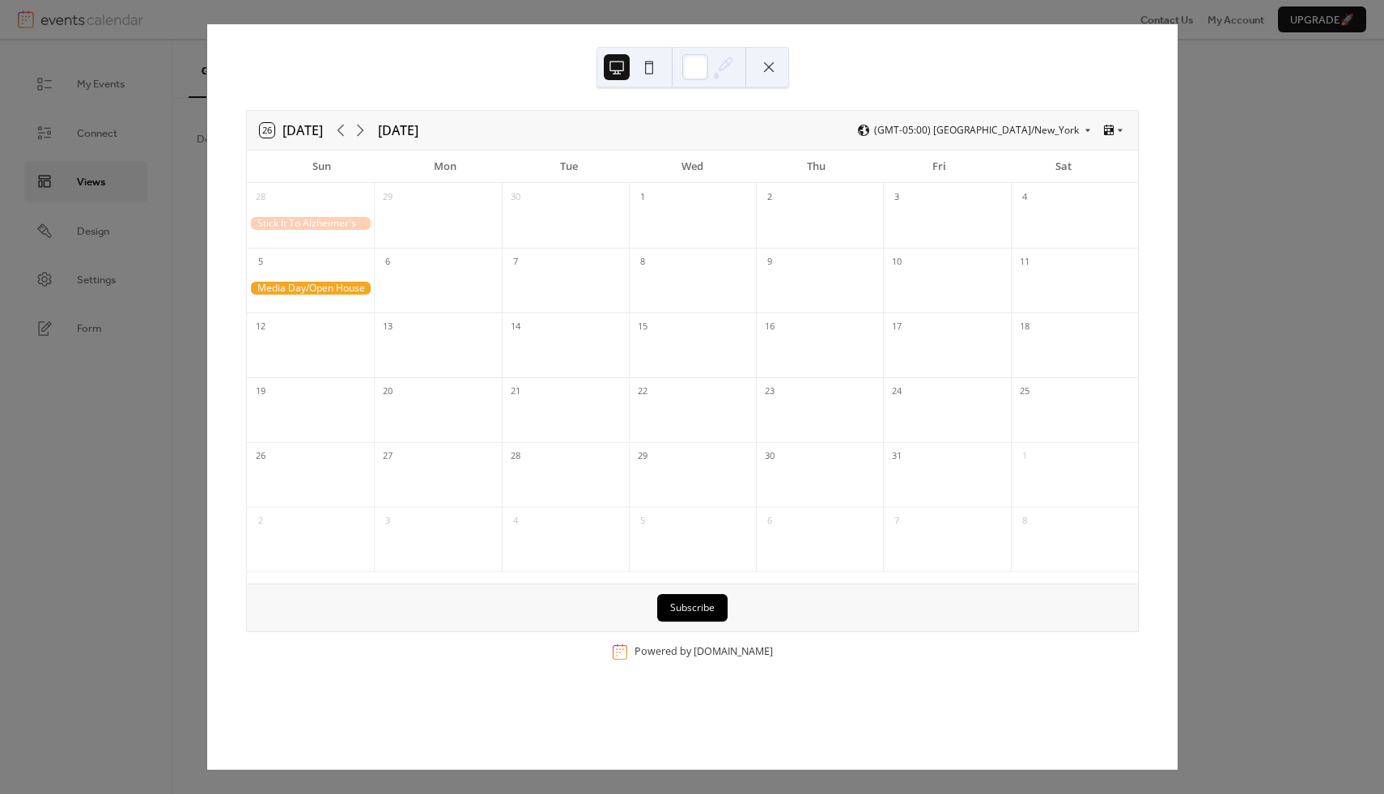 The height and width of the screenshot is (794, 1384). I want to click on div: Wed, so click(692, 167).